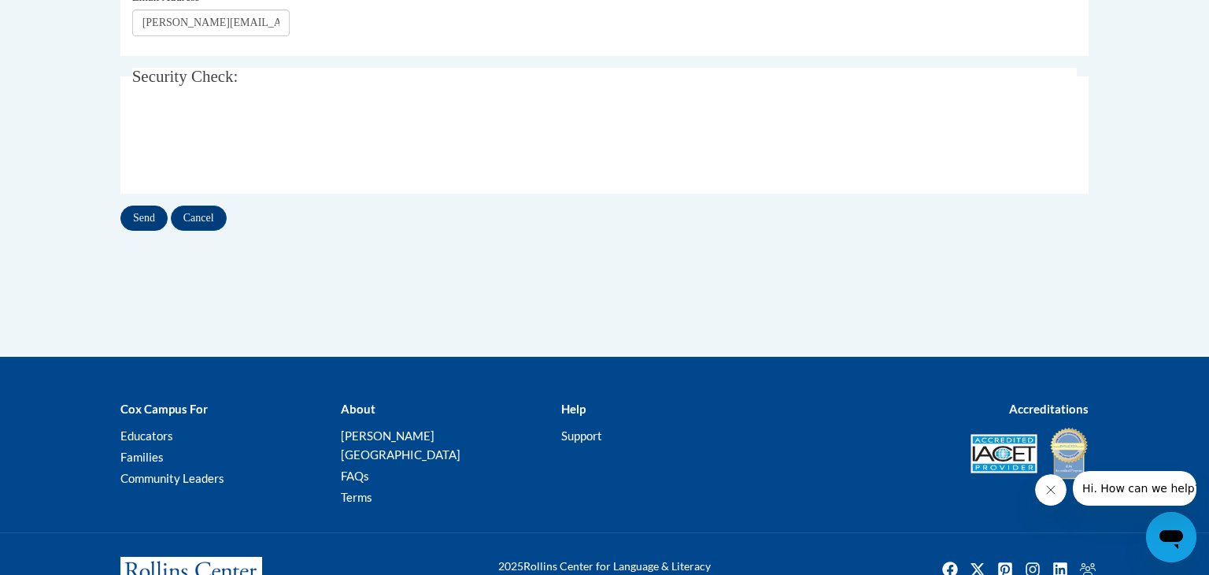  What do you see at coordinates (511, 565) in the screenshot?
I see `span: 2025` at bounding box center [511, 565].